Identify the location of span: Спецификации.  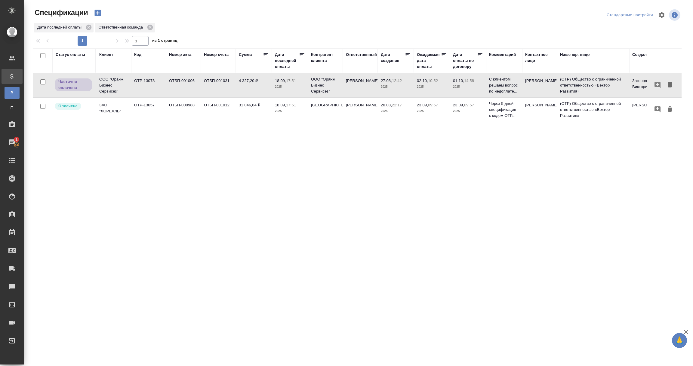
(60, 13).